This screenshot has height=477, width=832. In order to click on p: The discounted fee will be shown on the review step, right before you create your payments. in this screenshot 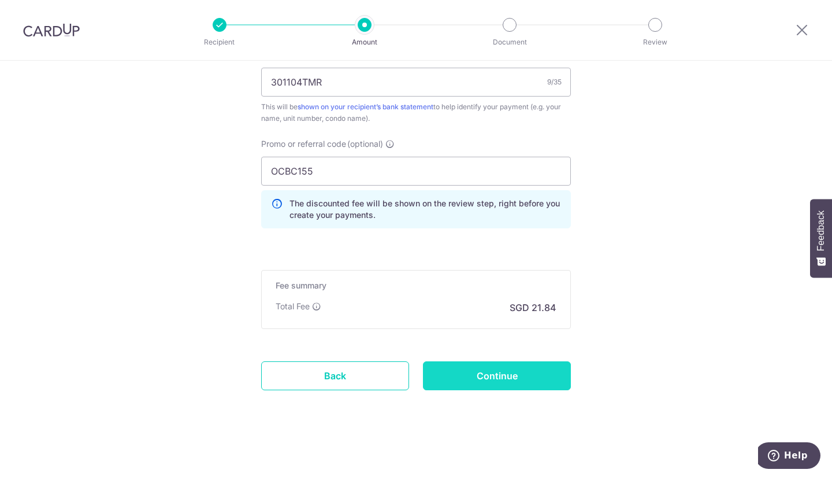, I will do `click(425, 209)`.